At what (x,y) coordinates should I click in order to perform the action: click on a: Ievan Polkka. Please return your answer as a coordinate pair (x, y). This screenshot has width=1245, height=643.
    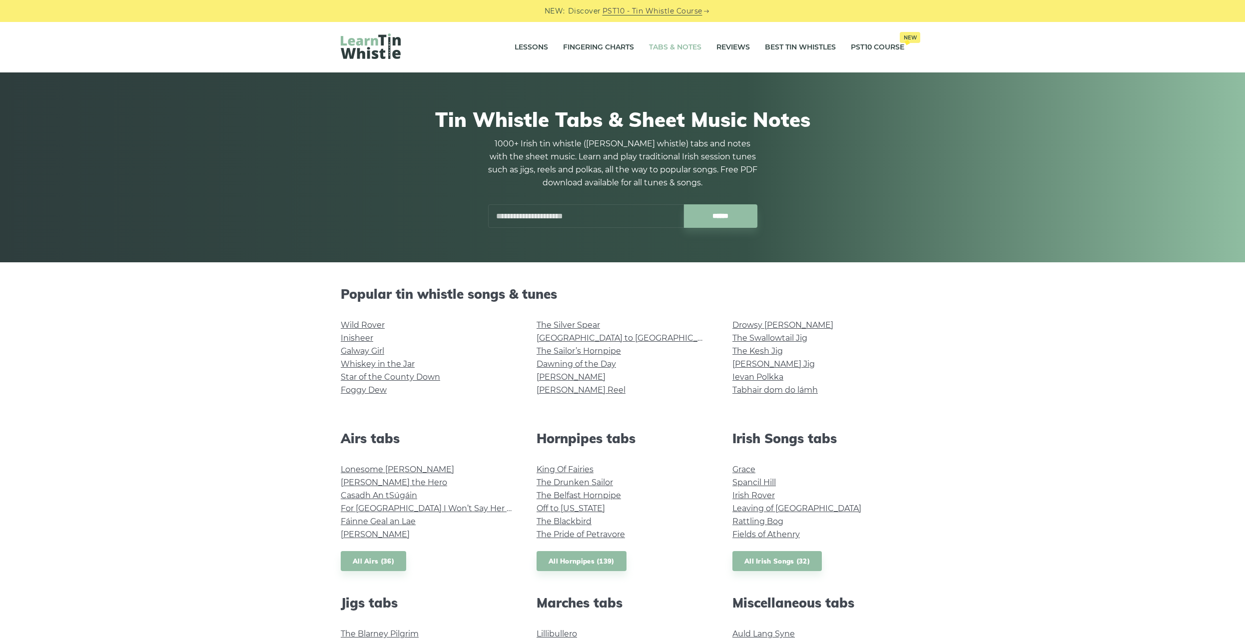
    Looking at the image, I should click on (758, 377).